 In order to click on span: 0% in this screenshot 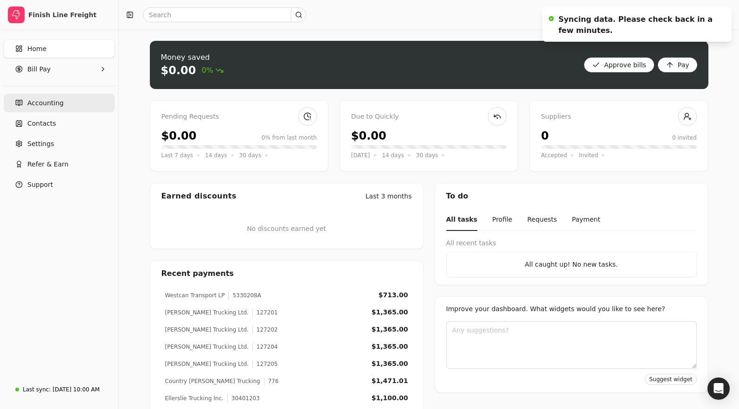, I will do `click(212, 71)`.